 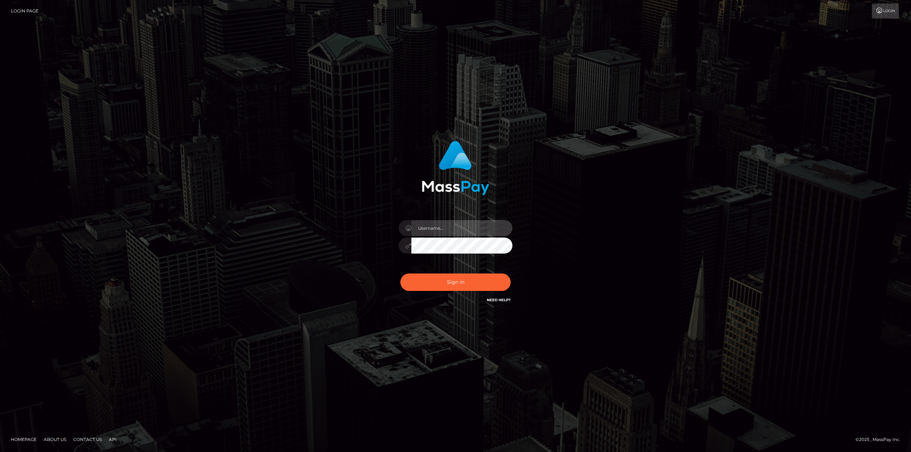 I want to click on a: Login, so click(x=886, y=11).